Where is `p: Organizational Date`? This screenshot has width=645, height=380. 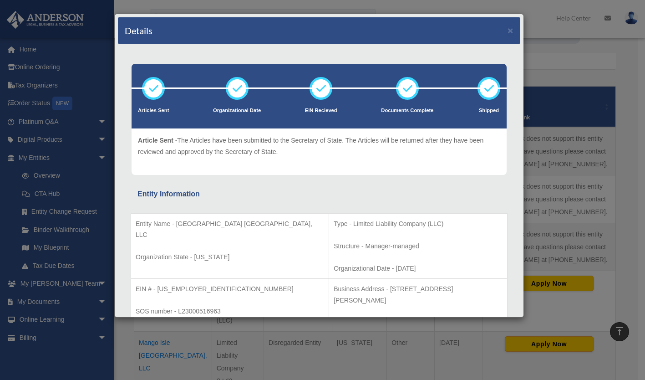
p: Organizational Date is located at coordinates (237, 111).